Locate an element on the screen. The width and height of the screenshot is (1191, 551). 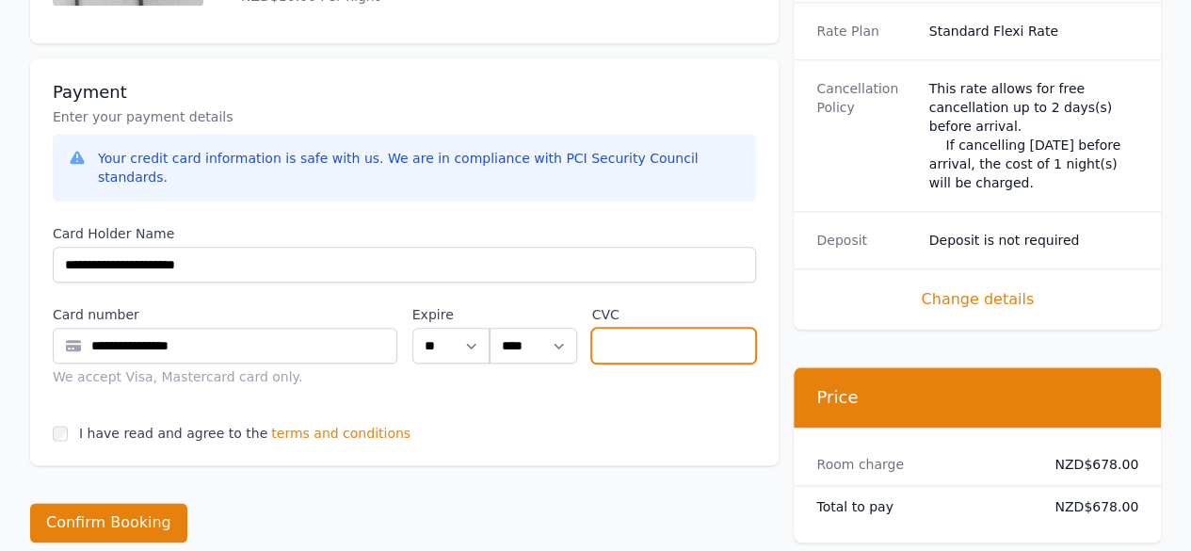
dt: Deposit is located at coordinates (864, 240).